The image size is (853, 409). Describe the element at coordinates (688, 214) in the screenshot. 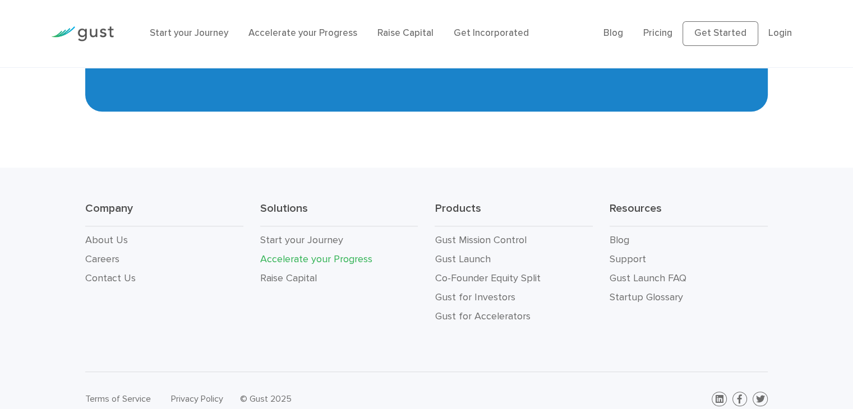

I see `h3: Resources` at that location.